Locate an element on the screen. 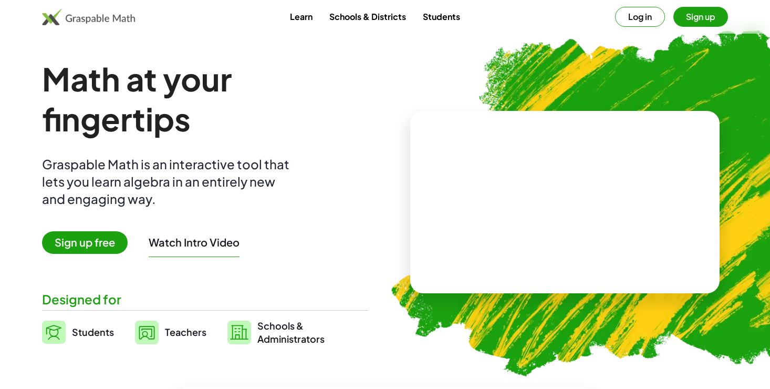  div: Designed for is located at coordinates (205, 299).